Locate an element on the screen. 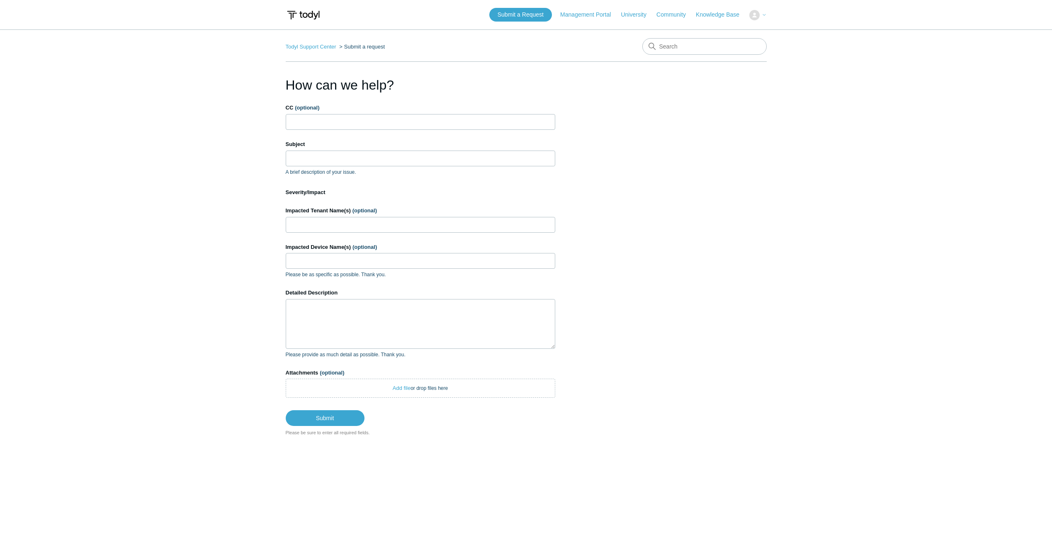  p: A brief description of your issue. is located at coordinates (421, 172).